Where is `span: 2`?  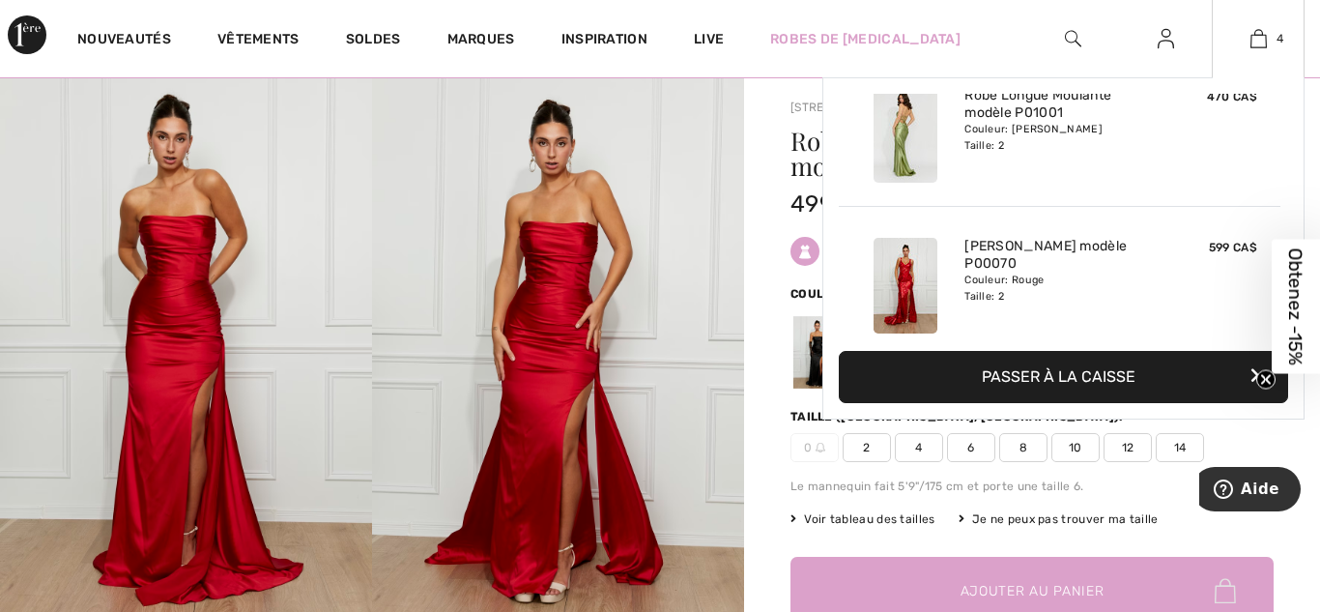
span: 2 is located at coordinates (867, 447).